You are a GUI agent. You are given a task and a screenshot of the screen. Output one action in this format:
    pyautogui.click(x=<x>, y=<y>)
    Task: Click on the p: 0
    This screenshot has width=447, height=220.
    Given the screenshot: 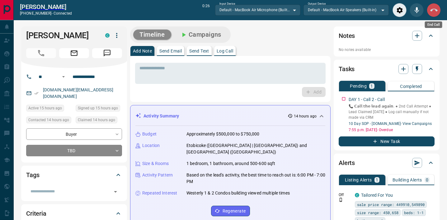 What is the action you would take?
    pyautogui.click(x=427, y=180)
    